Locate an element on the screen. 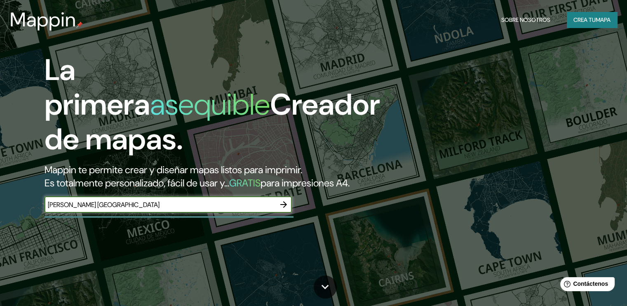  img: pin de mapeo is located at coordinates (80, 25).